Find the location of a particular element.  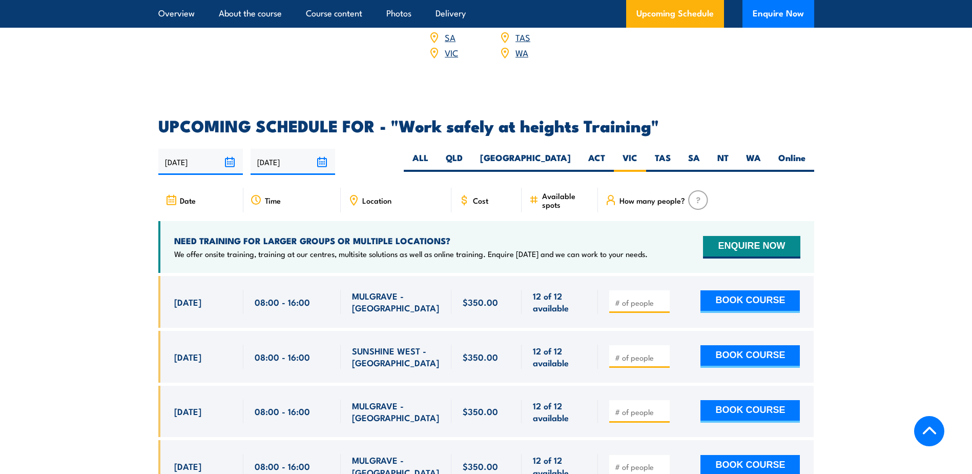

span: Date is located at coordinates (188, 200).